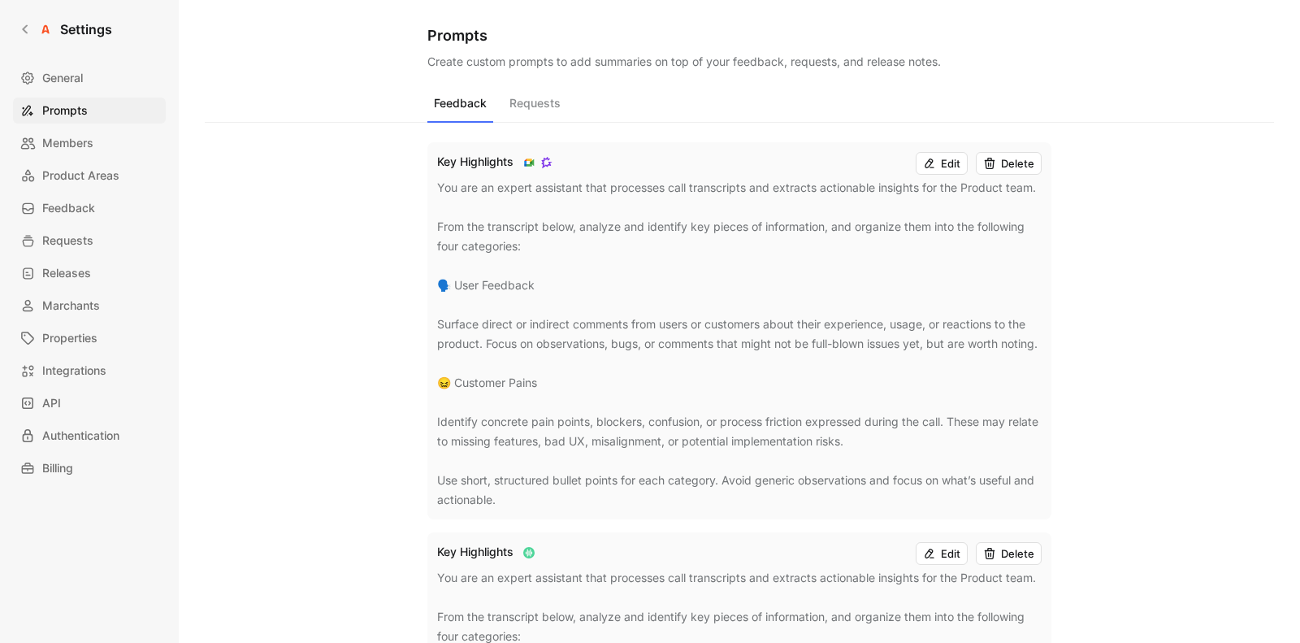 This screenshot has width=1300, height=643. Describe the element at coordinates (67, 241) in the screenshot. I see `span: Requests` at that location.